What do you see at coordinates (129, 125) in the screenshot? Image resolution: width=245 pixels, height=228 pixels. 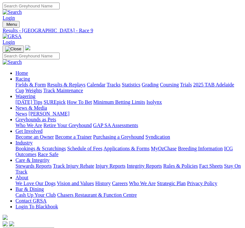 I see `div: Greyhounds as Pets` at bounding box center [129, 125].